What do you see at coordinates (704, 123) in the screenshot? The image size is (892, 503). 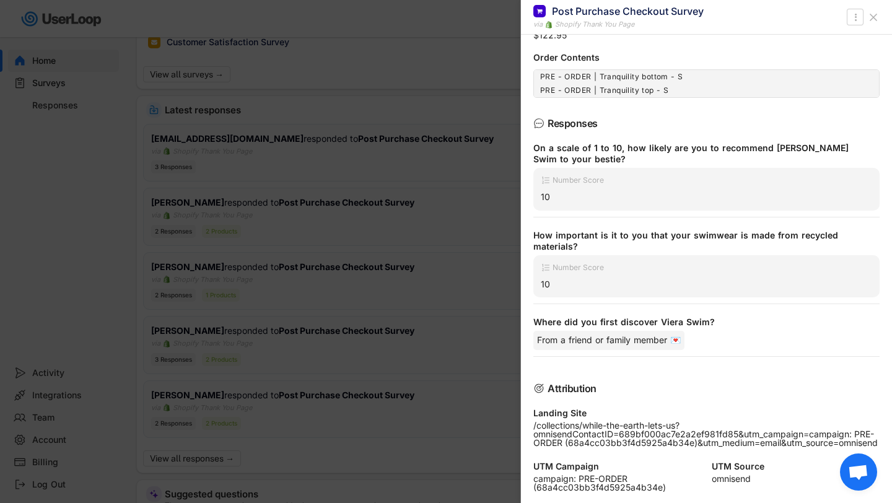 I see `div: Responses` at bounding box center [704, 123].